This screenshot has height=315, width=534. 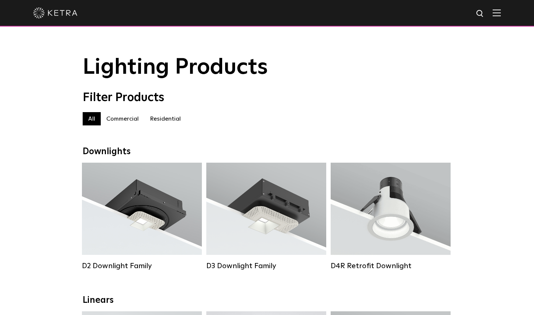 I want to click on label: Commercial, so click(x=122, y=119).